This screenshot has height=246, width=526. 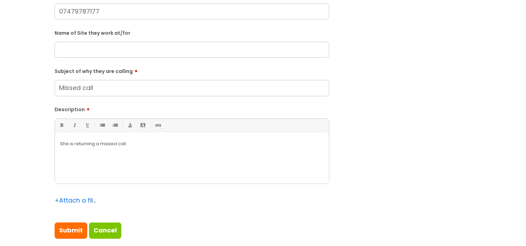 What do you see at coordinates (130, 125) in the screenshot?
I see `a: Font Color` at bounding box center [130, 125].